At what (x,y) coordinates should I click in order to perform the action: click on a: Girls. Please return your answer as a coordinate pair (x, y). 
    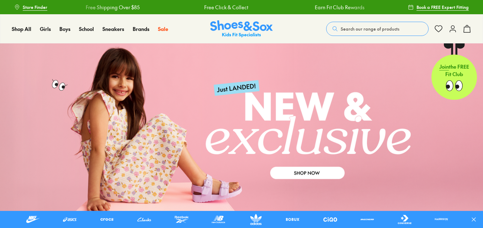
    Looking at the image, I should click on (45, 29).